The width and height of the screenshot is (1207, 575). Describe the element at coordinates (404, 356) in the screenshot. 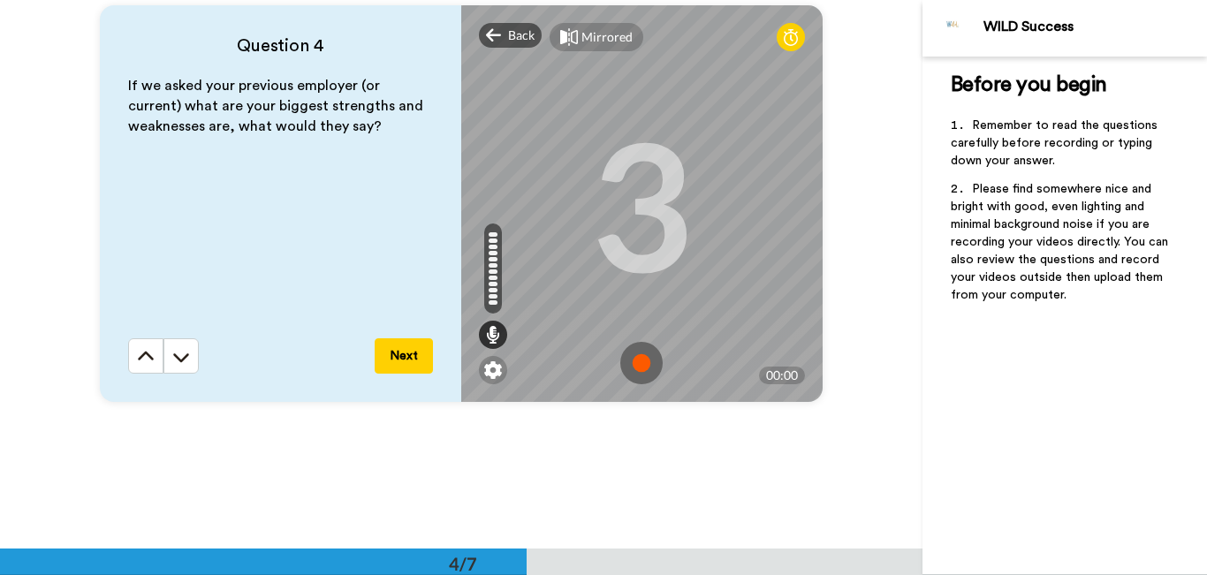

I see `button: Next` at that location.